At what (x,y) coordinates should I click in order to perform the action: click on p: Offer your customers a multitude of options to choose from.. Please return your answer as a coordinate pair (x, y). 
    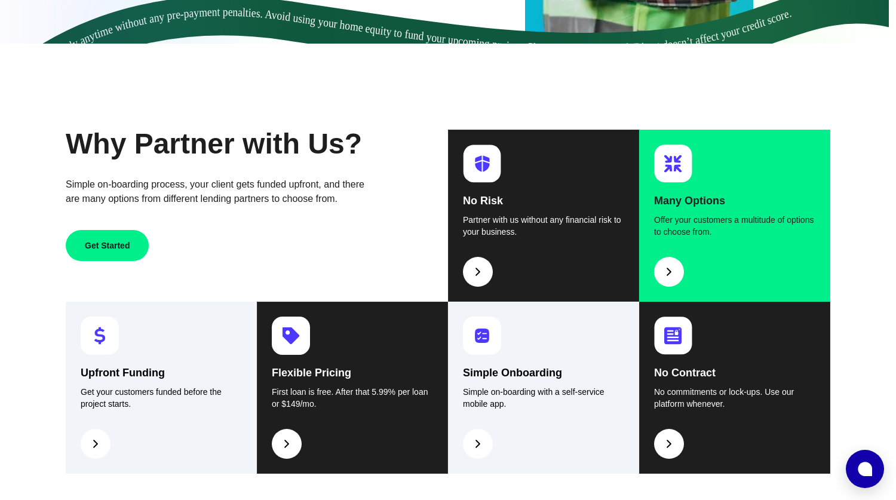
    Looking at the image, I should click on (735, 226).